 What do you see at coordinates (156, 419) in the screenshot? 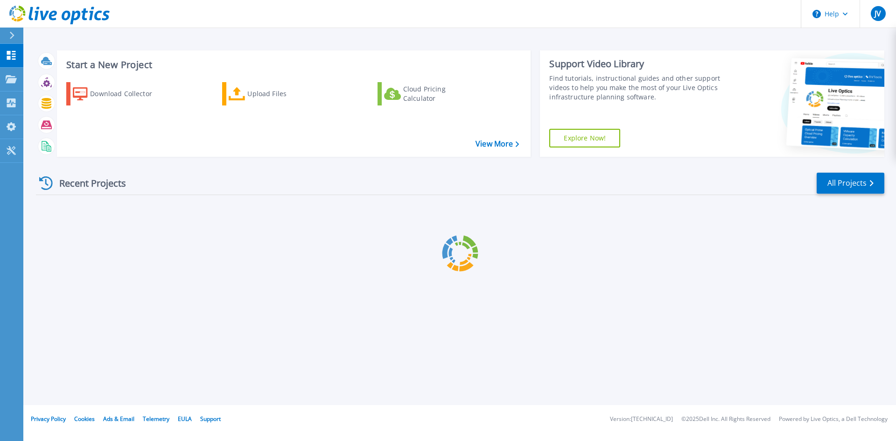
I see `a: Telemetry` at bounding box center [156, 419].